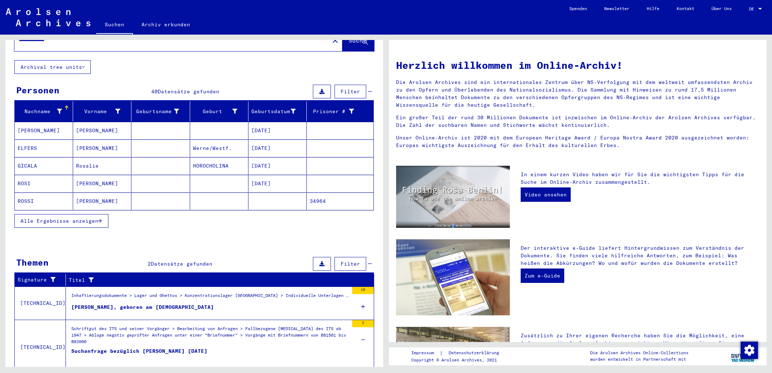 The image size is (772, 373). I want to click on div: 3, so click(363, 323).